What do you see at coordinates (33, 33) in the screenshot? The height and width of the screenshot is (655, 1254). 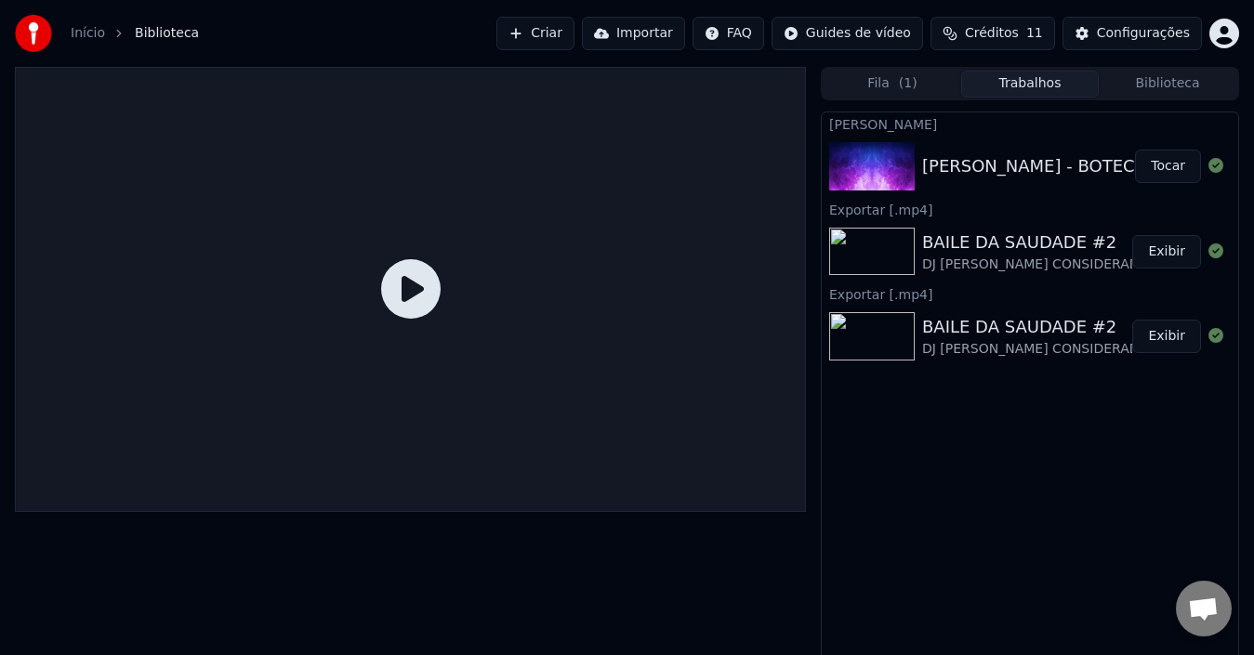 I see `img: youka` at bounding box center [33, 33].